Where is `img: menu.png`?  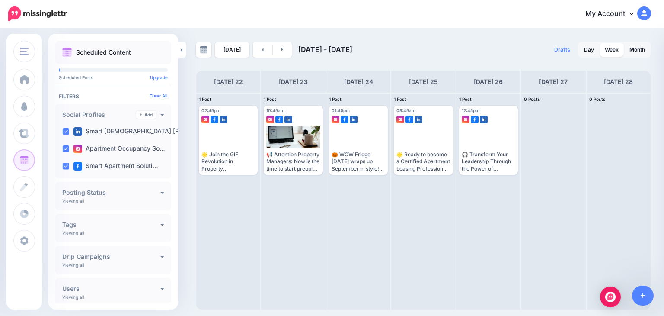 img: menu.png is located at coordinates (24, 51).